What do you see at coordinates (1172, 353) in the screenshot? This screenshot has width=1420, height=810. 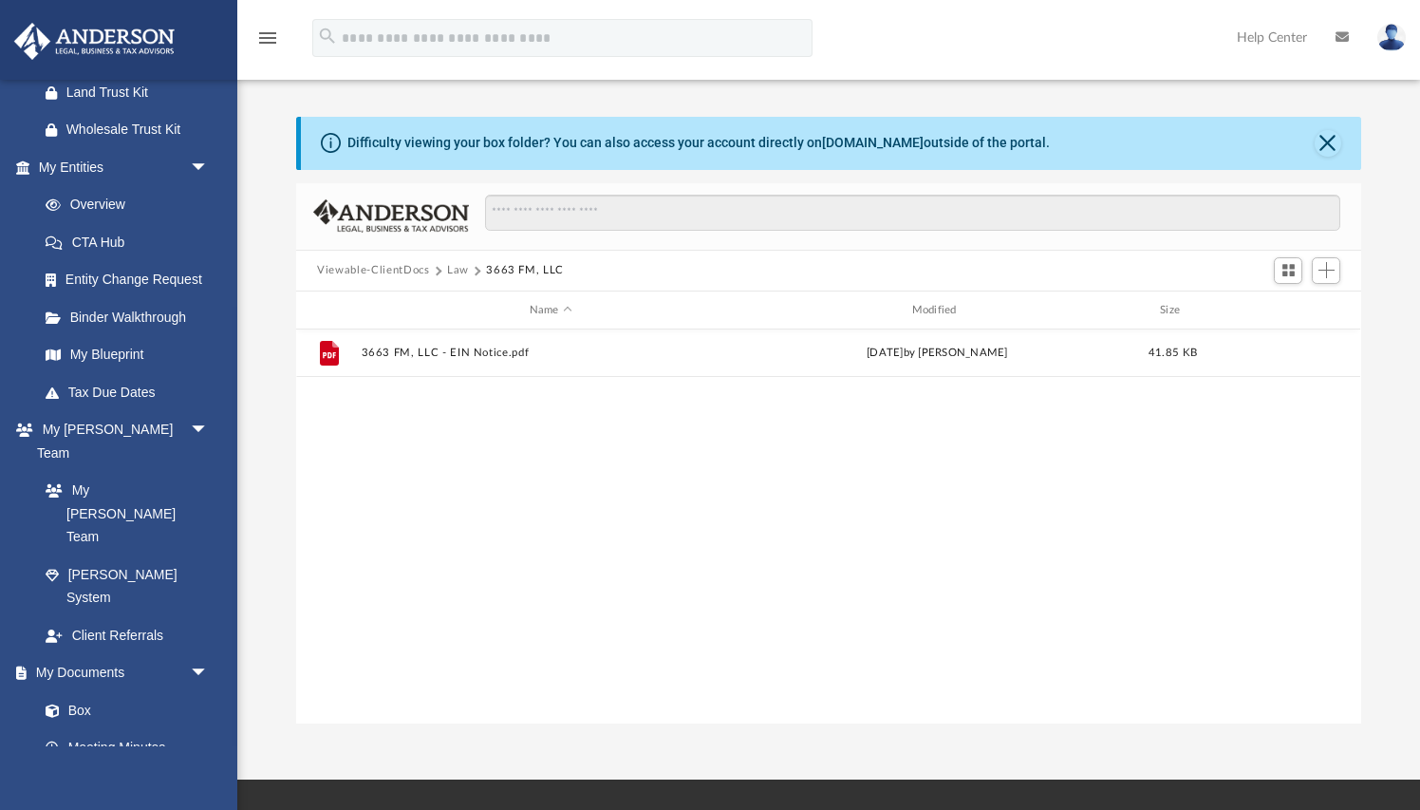 I see `span: 41.85 KB` at bounding box center [1172, 353].